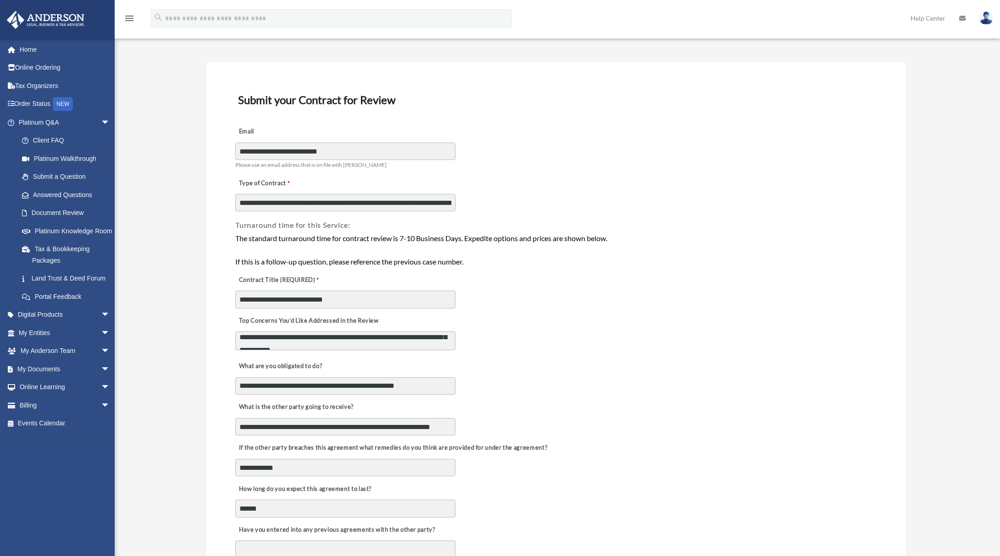 The height and width of the screenshot is (556, 1000). What do you see at coordinates (129, 18) in the screenshot?
I see `i: menu` at bounding box center [129, 18].